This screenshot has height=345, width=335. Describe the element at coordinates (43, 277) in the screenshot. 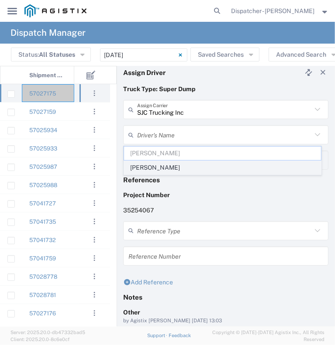

I see `a: 57028778` at that location.